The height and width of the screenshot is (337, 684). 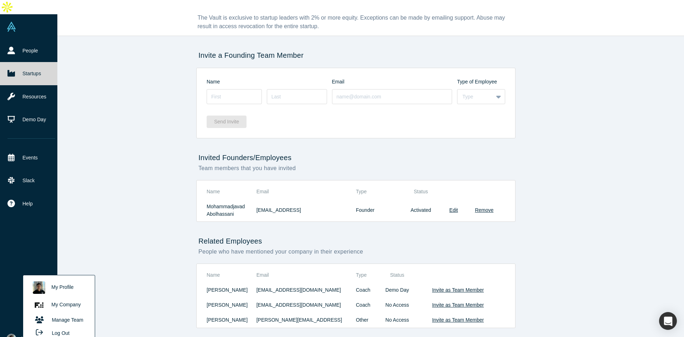 What do you see at coordinates (39, 305) in the screenshot?
I see `img: FelixFusion's profile` at bounding box center [39, 305].